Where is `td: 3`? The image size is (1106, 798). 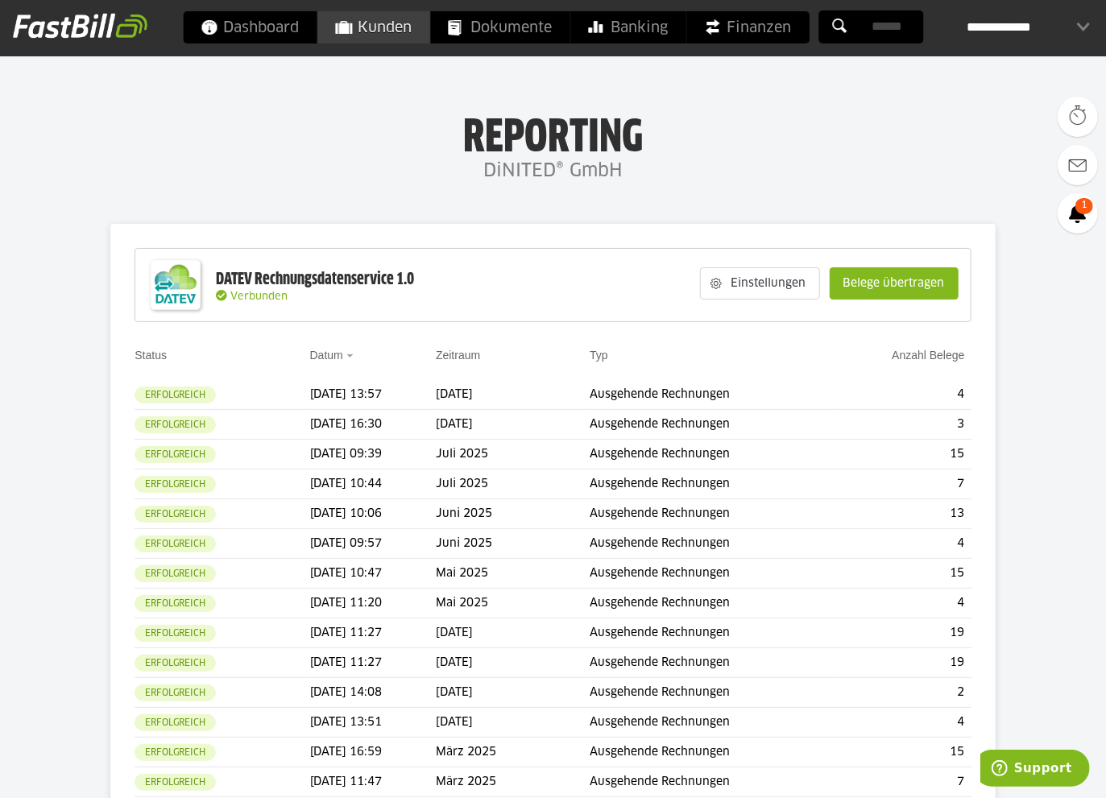
td: 3 is located at coordinates (902, 425).